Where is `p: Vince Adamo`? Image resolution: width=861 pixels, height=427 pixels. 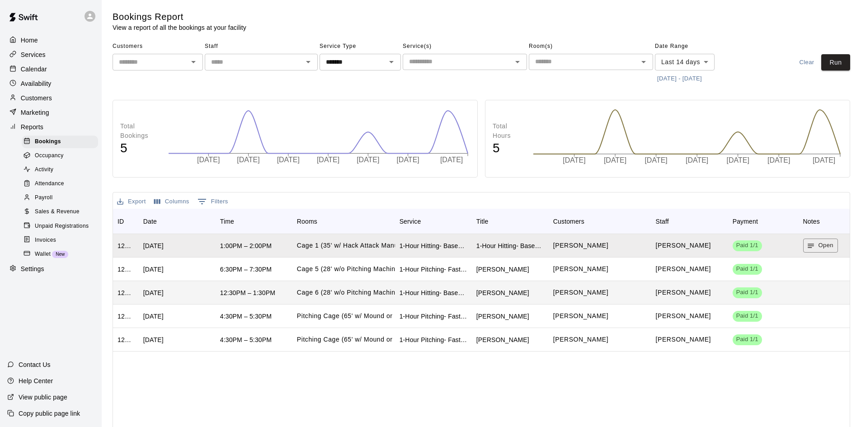 p: Vince Adamo is located at coordinates (581, 292).